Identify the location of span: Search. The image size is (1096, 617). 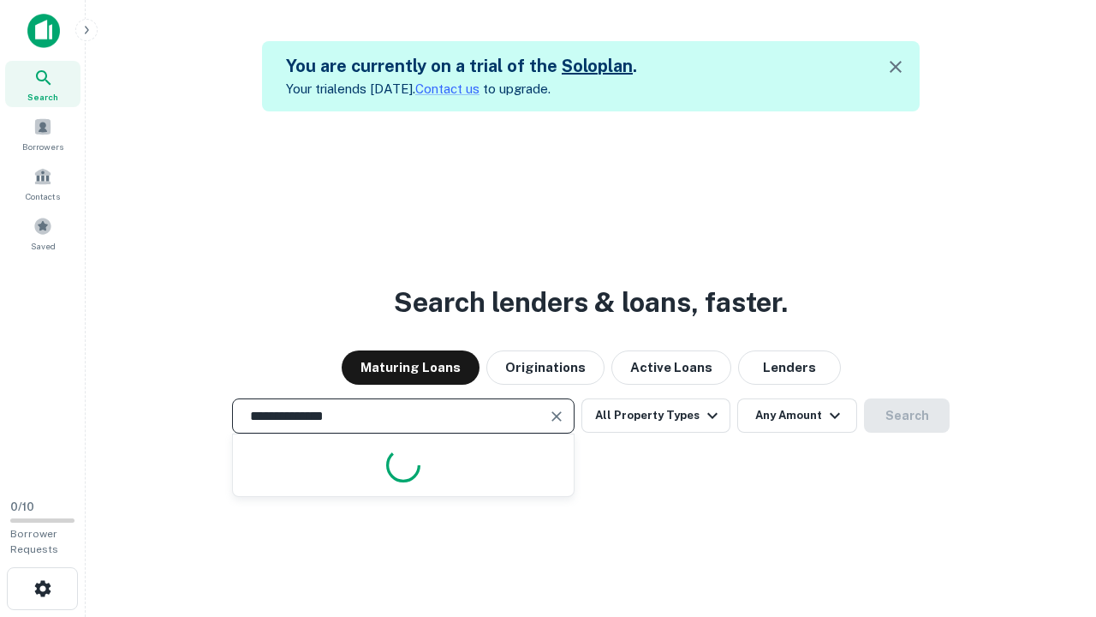
(43, 97).